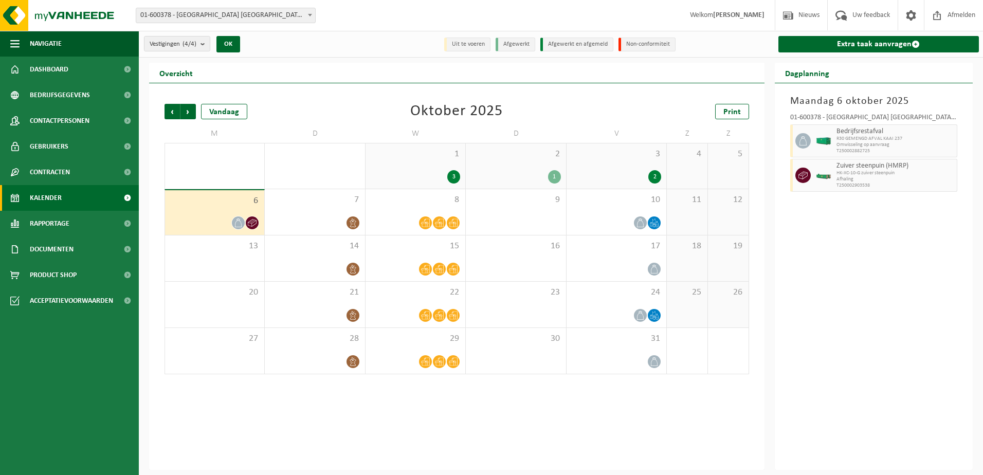 This screenshot has width=983, height=475. I want to click on span: Print, so click(732, 112).